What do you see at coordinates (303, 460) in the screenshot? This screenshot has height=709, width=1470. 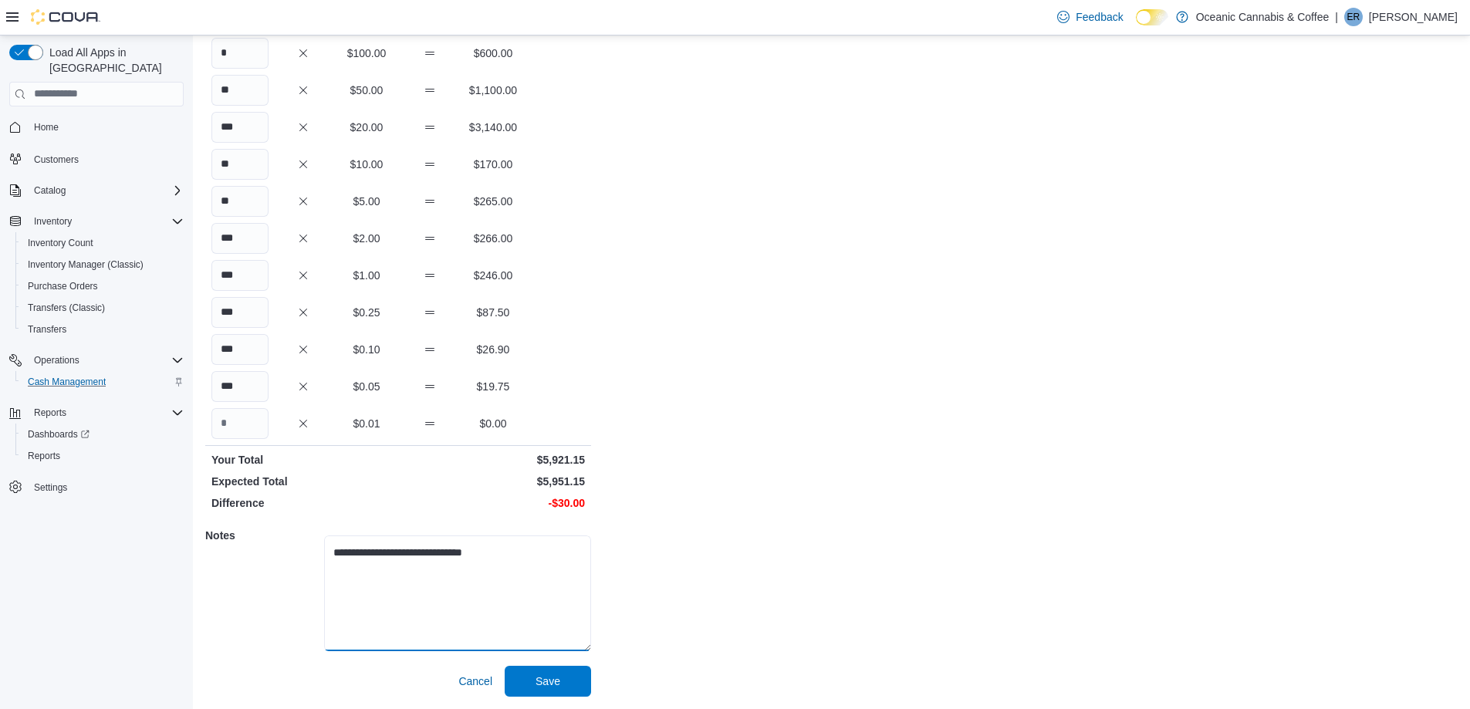 I see `p: Your Total` at bounding box center [303, 460].